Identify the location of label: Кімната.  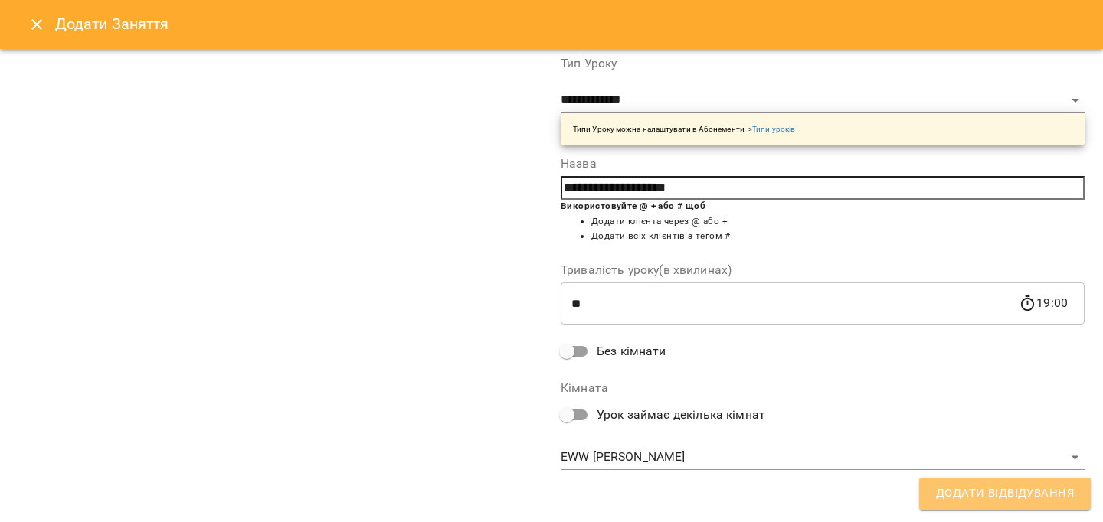
(823, 388).